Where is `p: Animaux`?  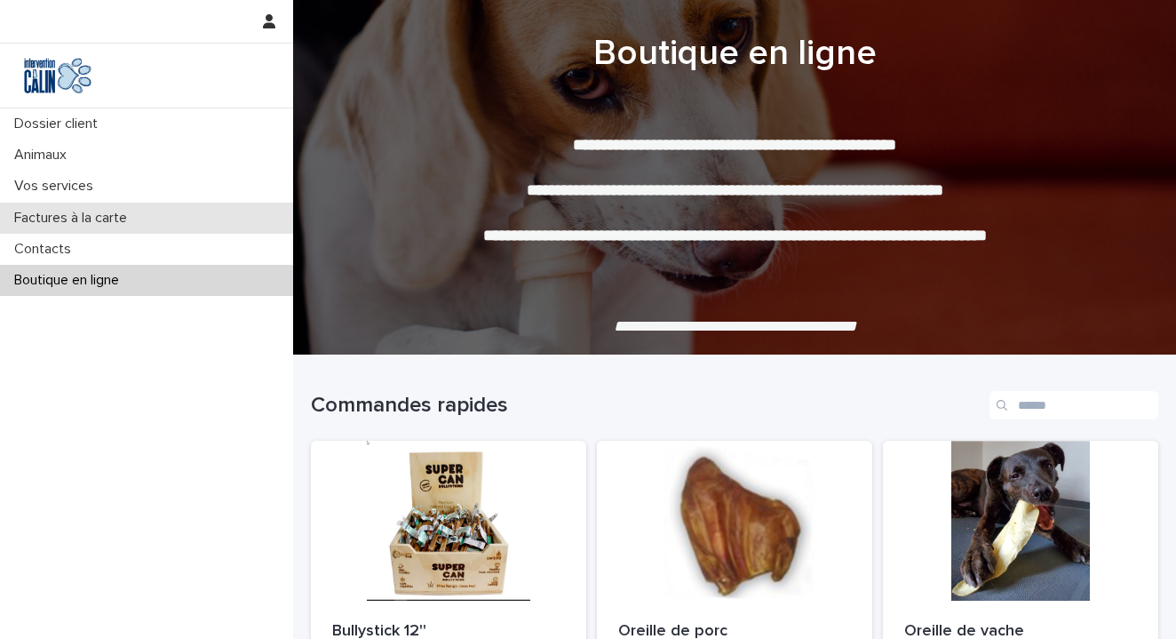
p: Animaux is located at coordinates (44, 155).